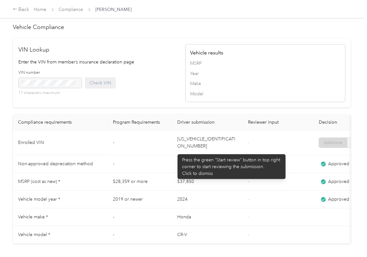  I want to click on td: Enrolled VIN, so click(60, 143).